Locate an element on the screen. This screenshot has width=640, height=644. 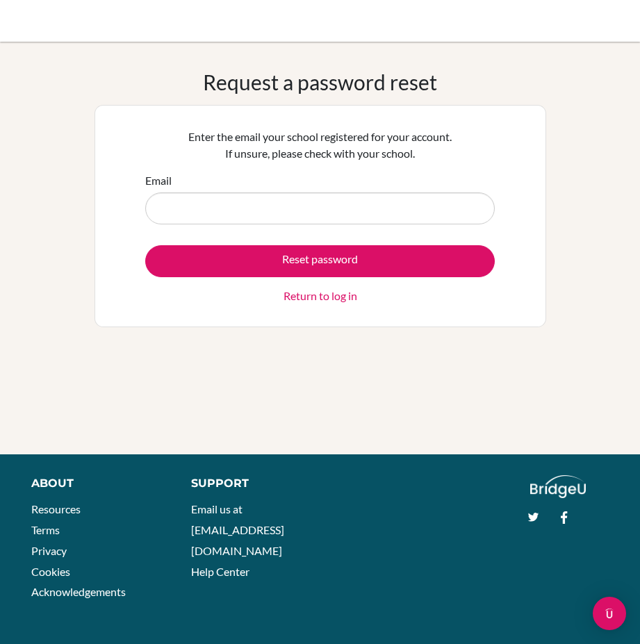
a: Resources is located at coordinates (56, 509).